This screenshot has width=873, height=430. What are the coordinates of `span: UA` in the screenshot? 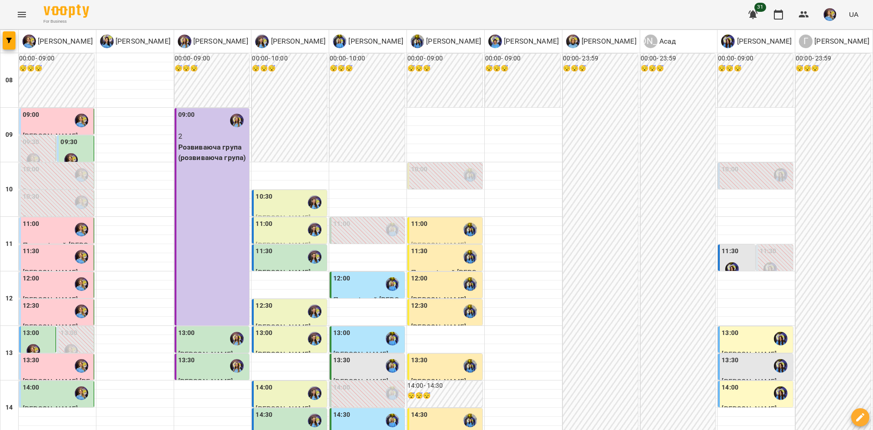 It's located at (853, 14).